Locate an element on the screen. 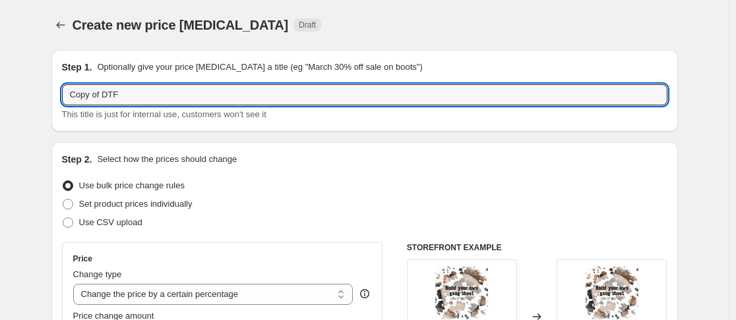 This screenshot has height=320, width=736. span: Draft is located at coordinates (307, 25).